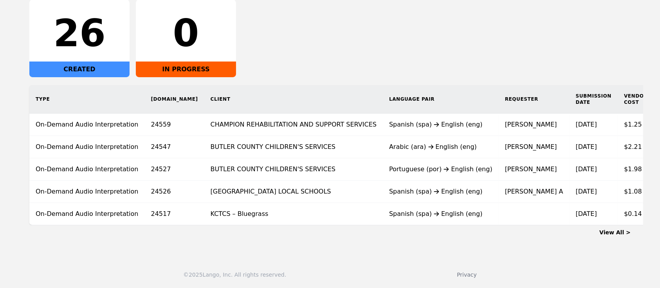  Describe the element at coordinates (636, 125) in the screenshot. I see `td: $1.25` at that location.